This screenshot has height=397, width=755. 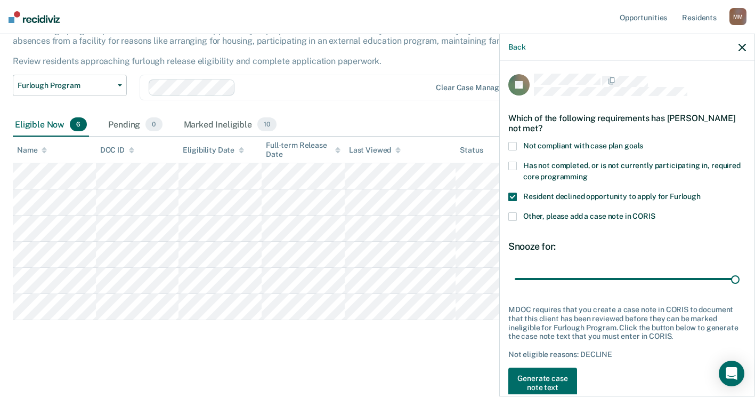 What do you see at coordinates (230, 125) in the screenshot?
I see `div: Marked Ineligible` at bounding box center [230, 125].